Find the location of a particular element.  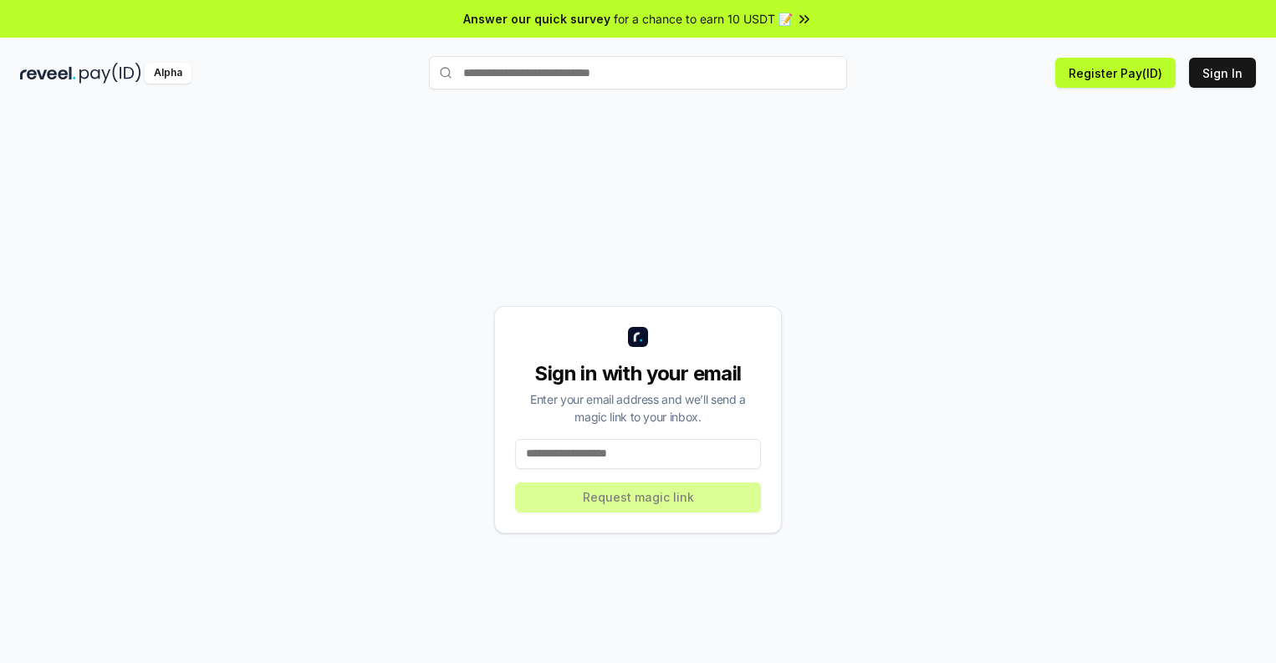

div: Enter your email address and we’ll send a magic link to your inbox. is located at coordinates (638, 408).